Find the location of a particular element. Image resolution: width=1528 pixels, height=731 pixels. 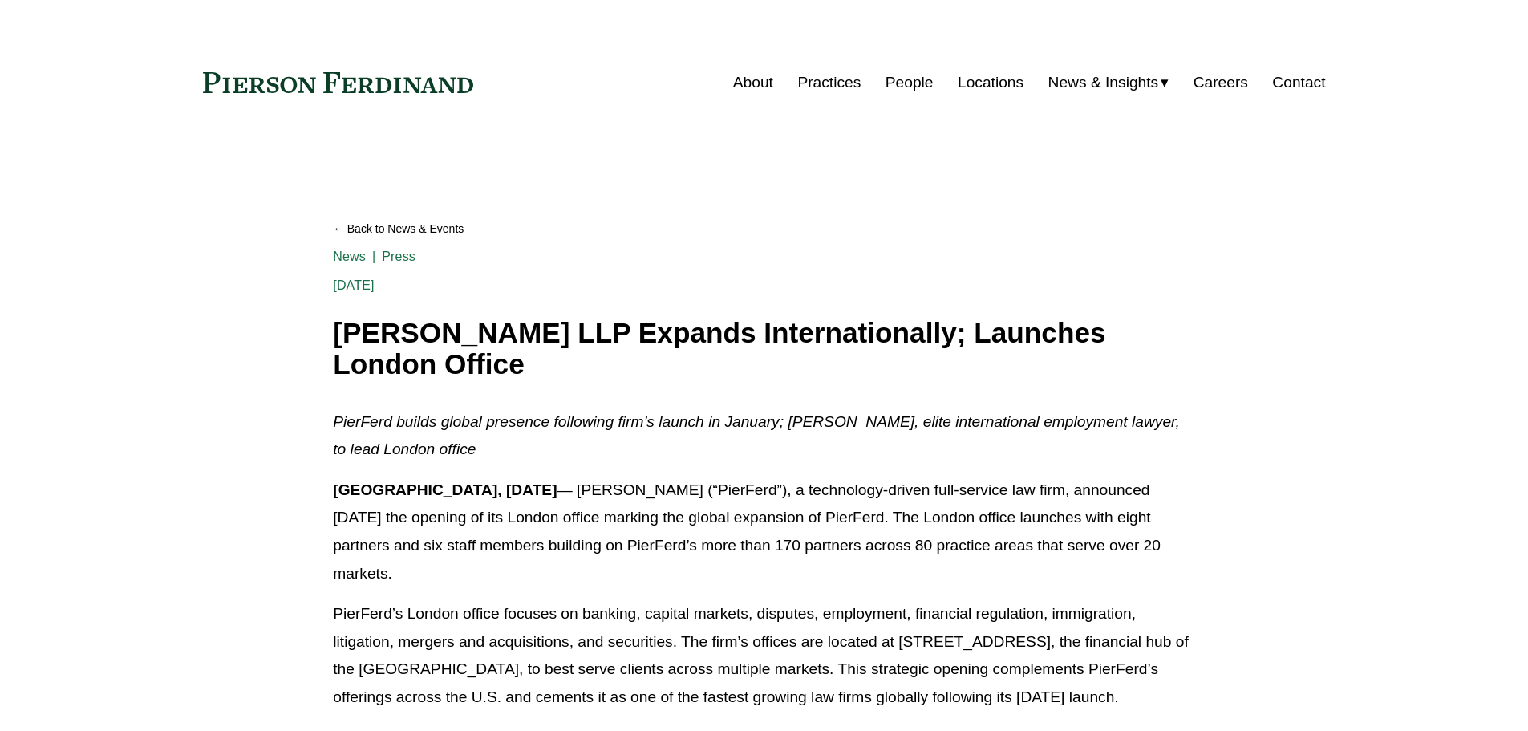

a: Press is located at coordinates (399, 256).